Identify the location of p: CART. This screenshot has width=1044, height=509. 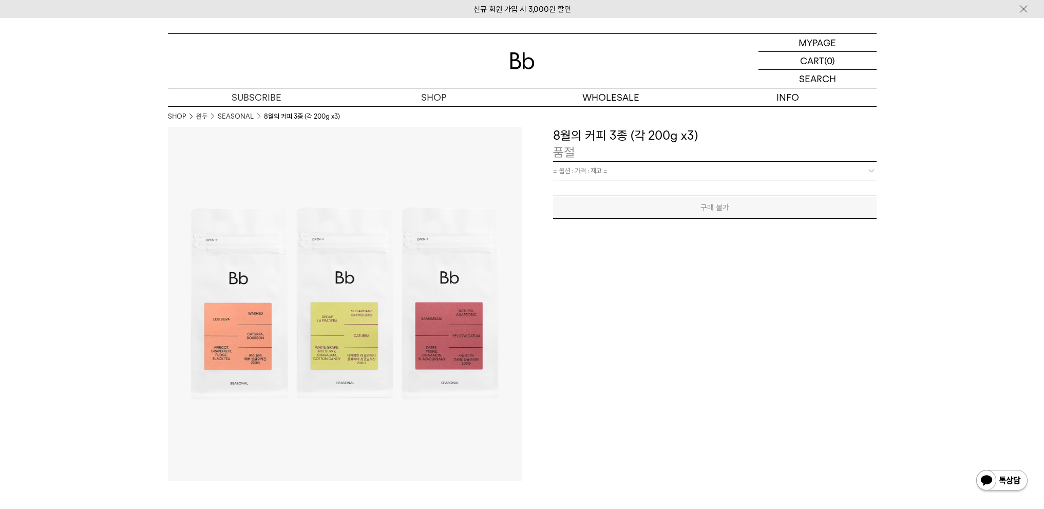
(812, 61).